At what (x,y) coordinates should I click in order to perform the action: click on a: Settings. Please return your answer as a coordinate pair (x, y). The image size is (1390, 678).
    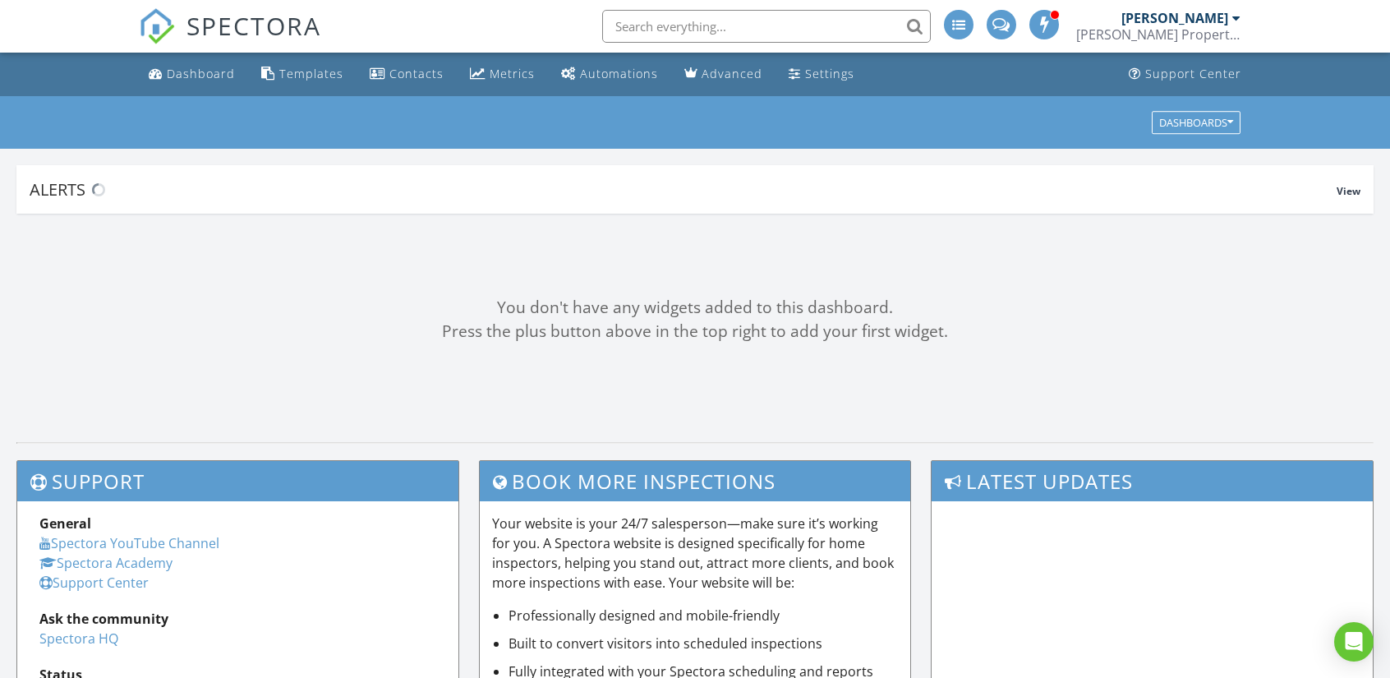
    Looking at the image, I should click on (821, 74).